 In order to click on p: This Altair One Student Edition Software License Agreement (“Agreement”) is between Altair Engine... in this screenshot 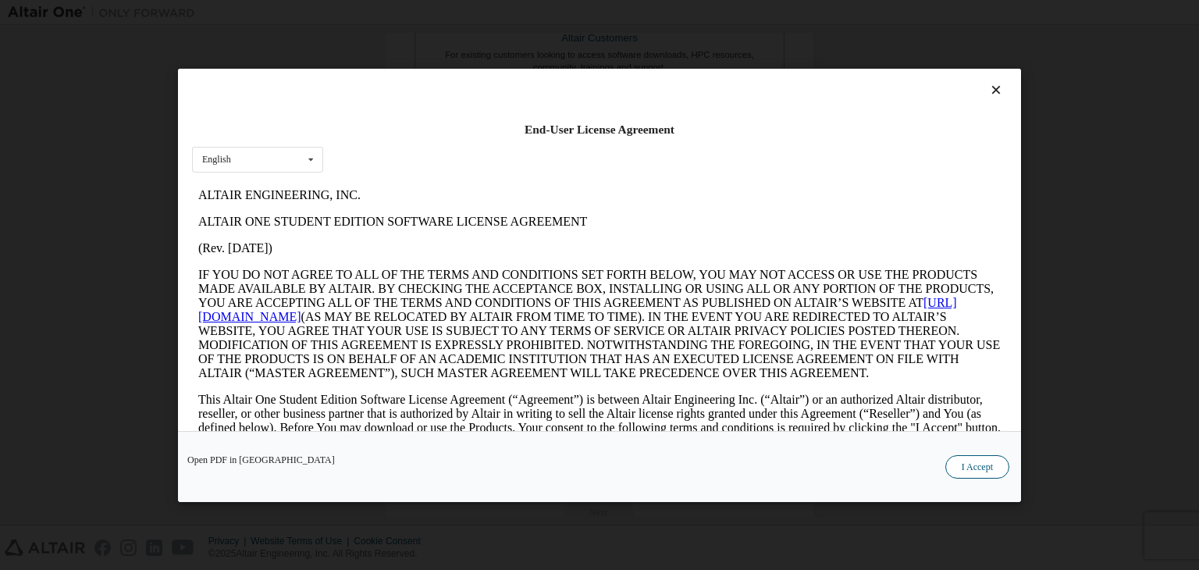, I will do `click(408, 239)`.